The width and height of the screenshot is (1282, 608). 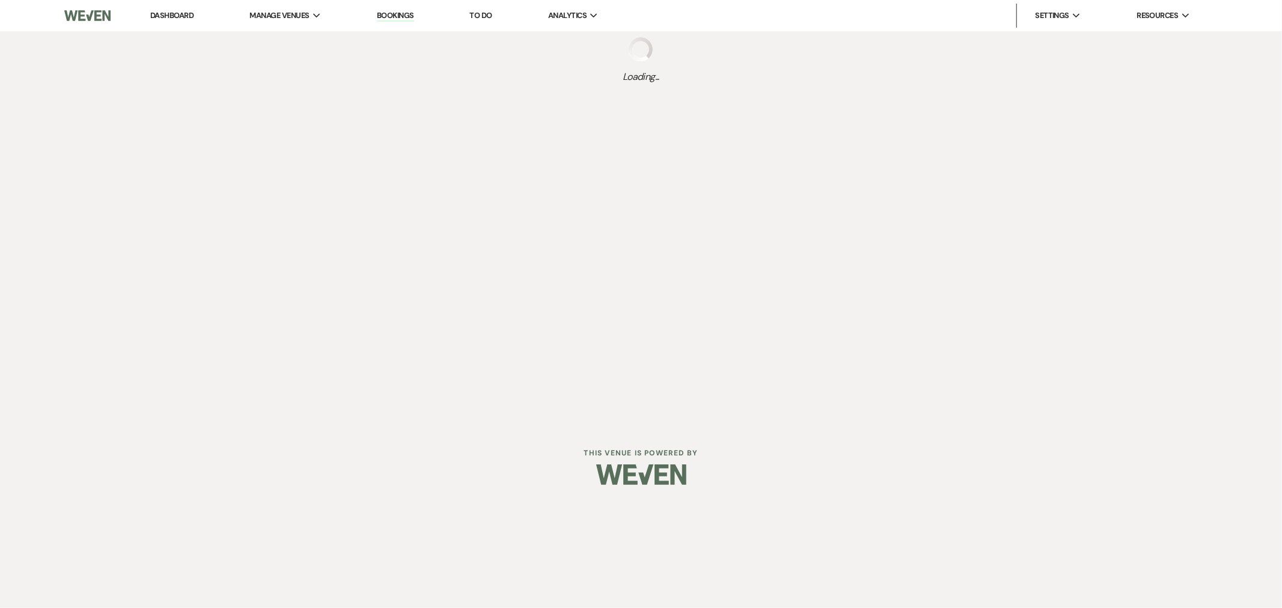 I want to click on img: loading spinner, so click(x=641, y=49).